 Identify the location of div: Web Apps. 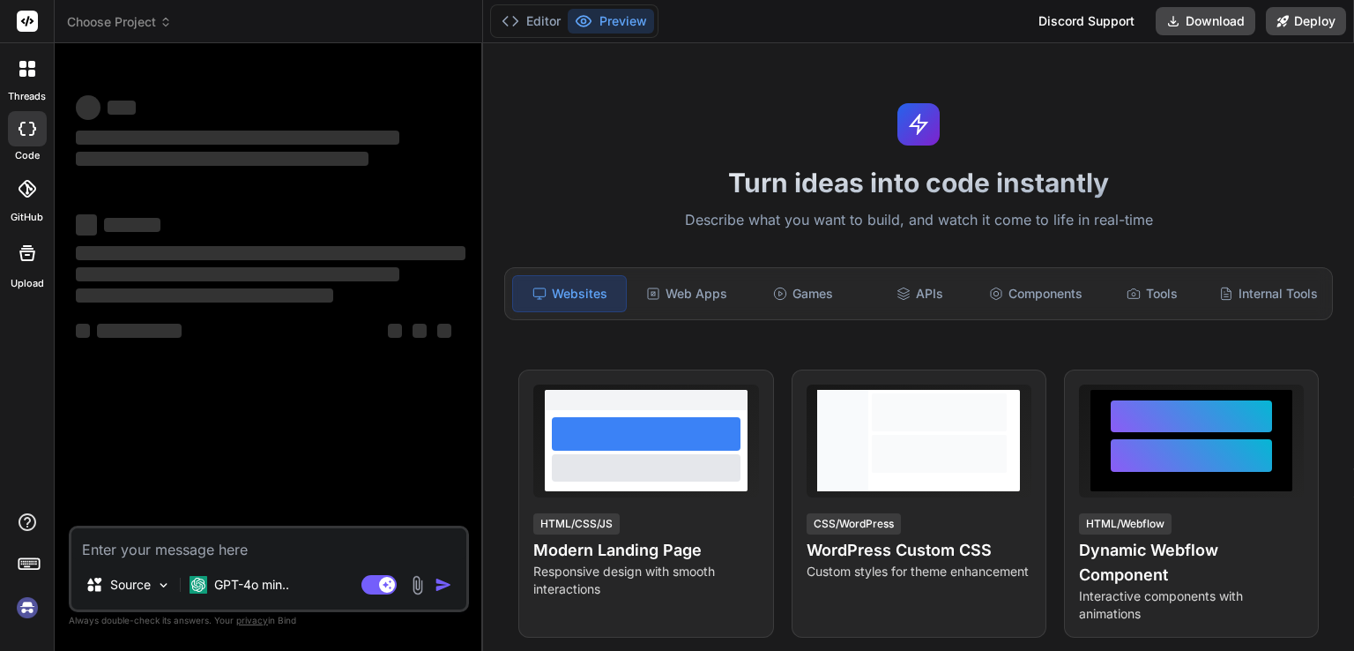
(687, 294).